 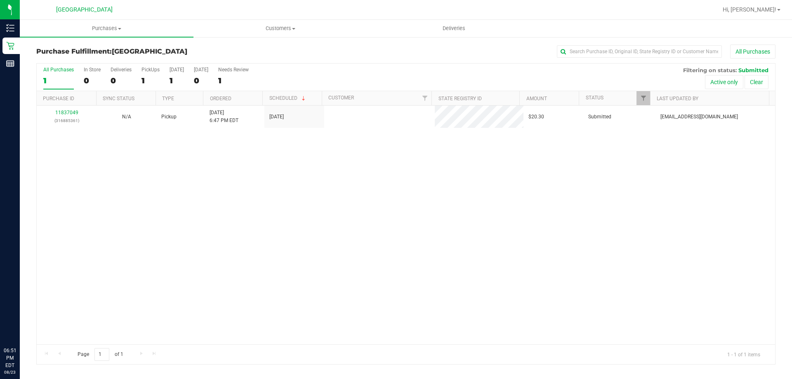 What do you see at coordinates (102, 355) in the screenshot?
I see `input: 1` at bounding box center [102, 355].